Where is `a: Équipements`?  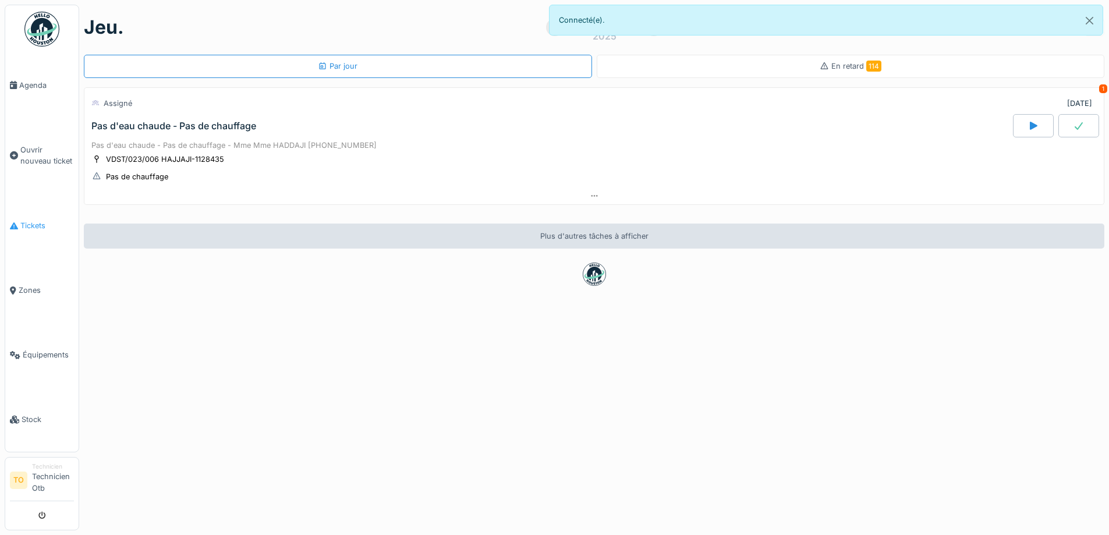
a: Équipements is located at coordinates (42, 355).